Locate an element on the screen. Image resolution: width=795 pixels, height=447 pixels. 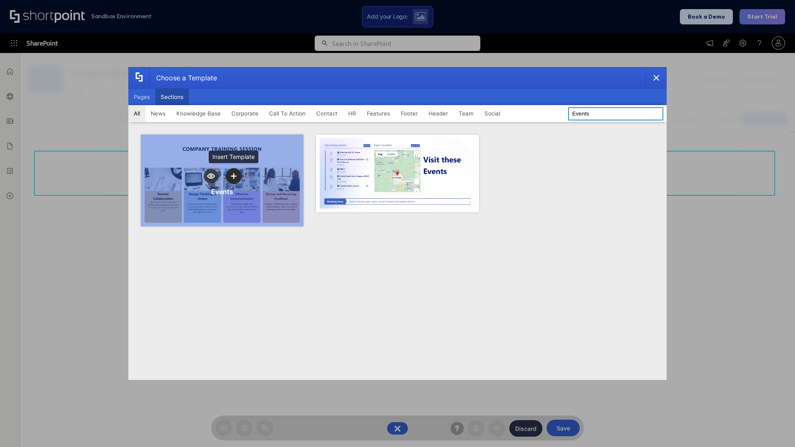
button: Contact is located at coordinates (327, 113).